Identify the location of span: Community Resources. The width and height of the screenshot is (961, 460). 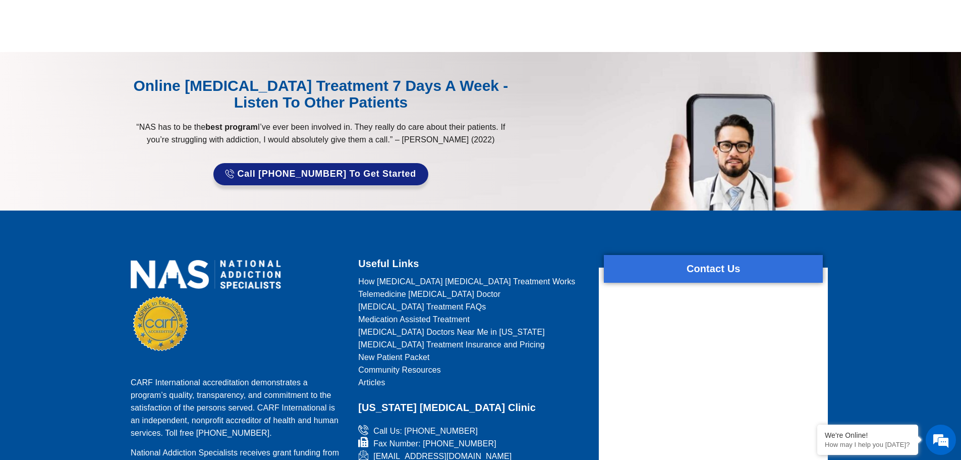
(400, 369).